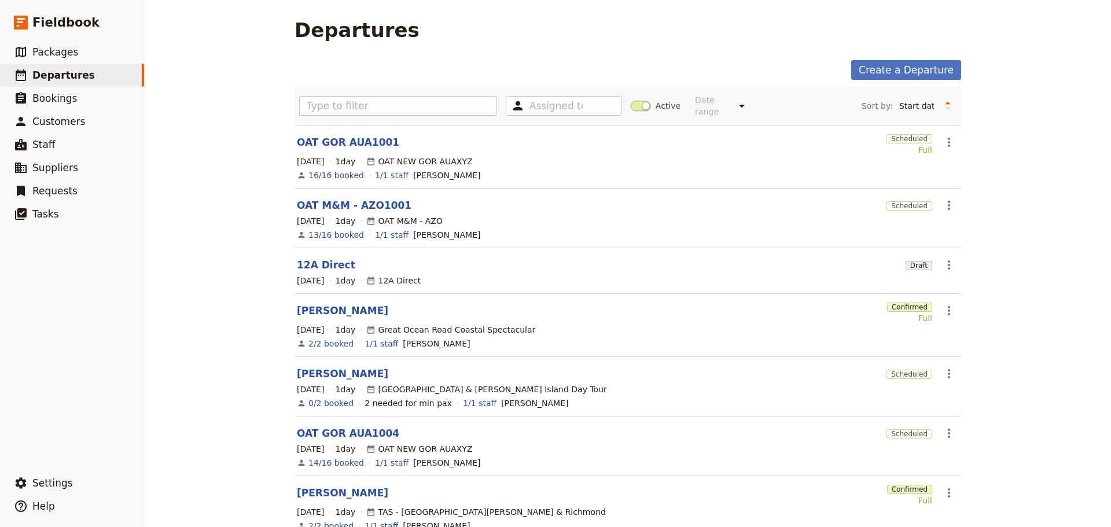  Describe the element at coordinates (947, 106) in the screenshot. I see `button: Change sort direction` at that location.